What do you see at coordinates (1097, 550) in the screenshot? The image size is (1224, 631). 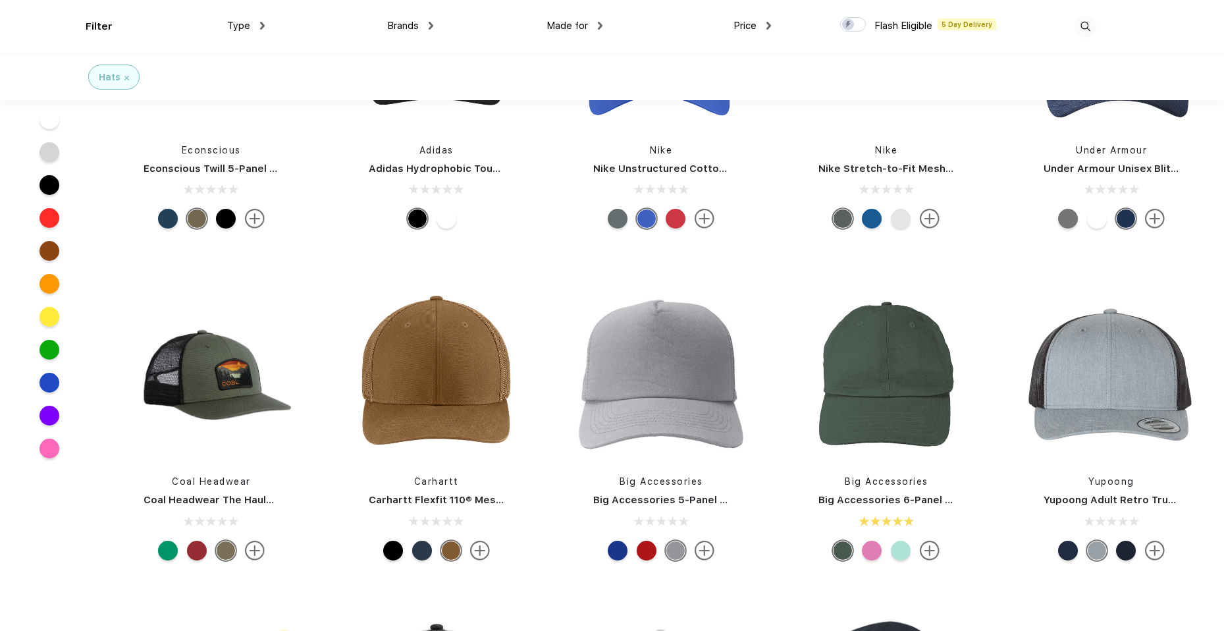 I see `div: Heather Black` at bounding box center [1097, 550].